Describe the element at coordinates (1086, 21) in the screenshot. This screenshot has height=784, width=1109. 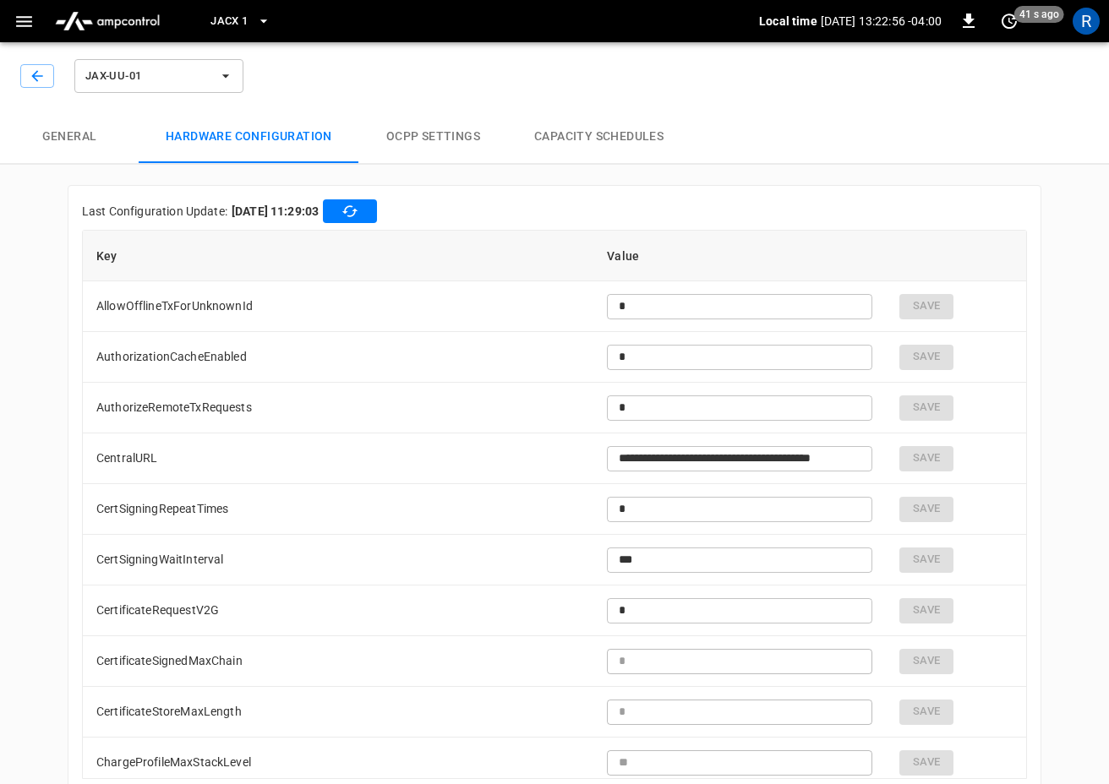
I see `div: profile-icon` at that location.